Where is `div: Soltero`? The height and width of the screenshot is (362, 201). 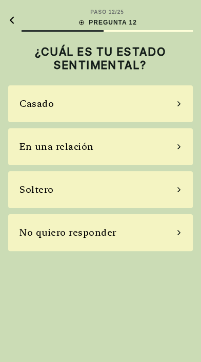 div: Soltero is located at coordinates (36, 189).